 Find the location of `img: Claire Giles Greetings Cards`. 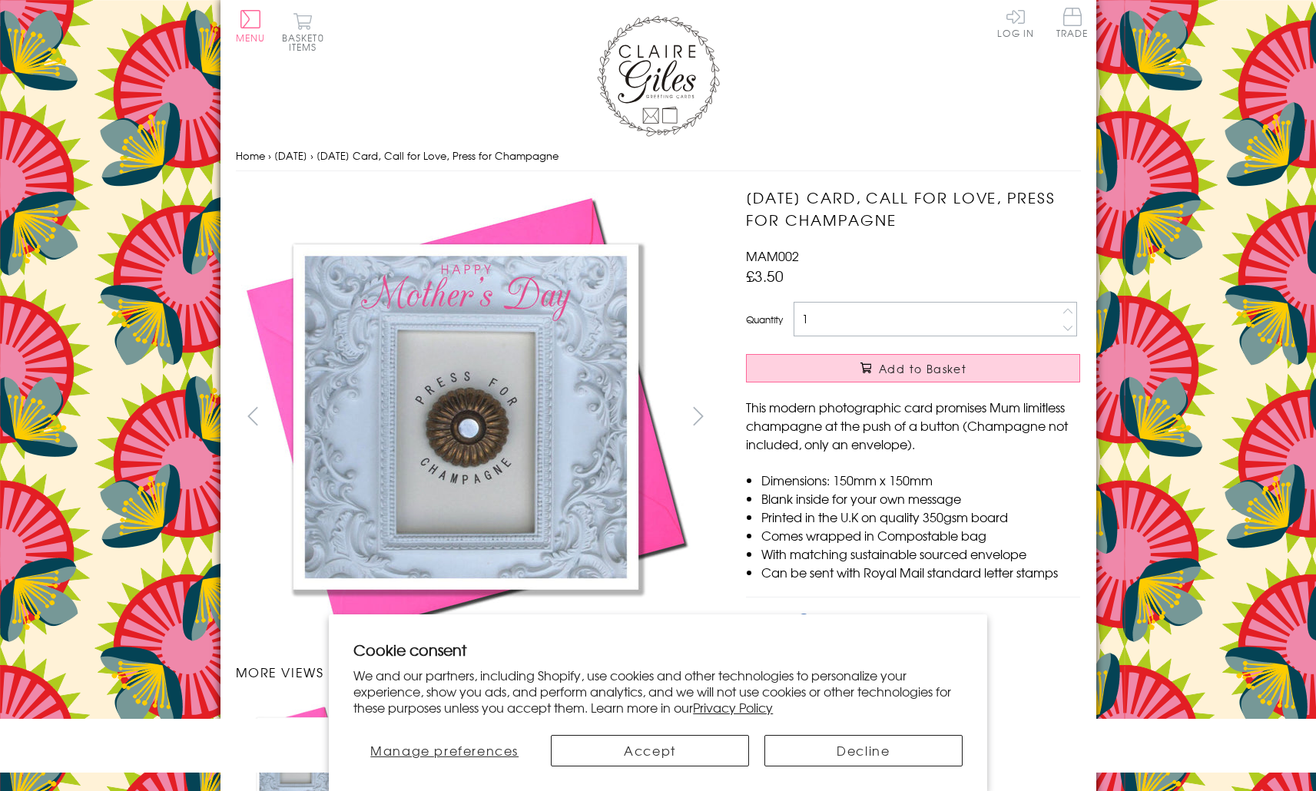

img: Claire Giles Greetings Cards is located at coordinates (658, 76).